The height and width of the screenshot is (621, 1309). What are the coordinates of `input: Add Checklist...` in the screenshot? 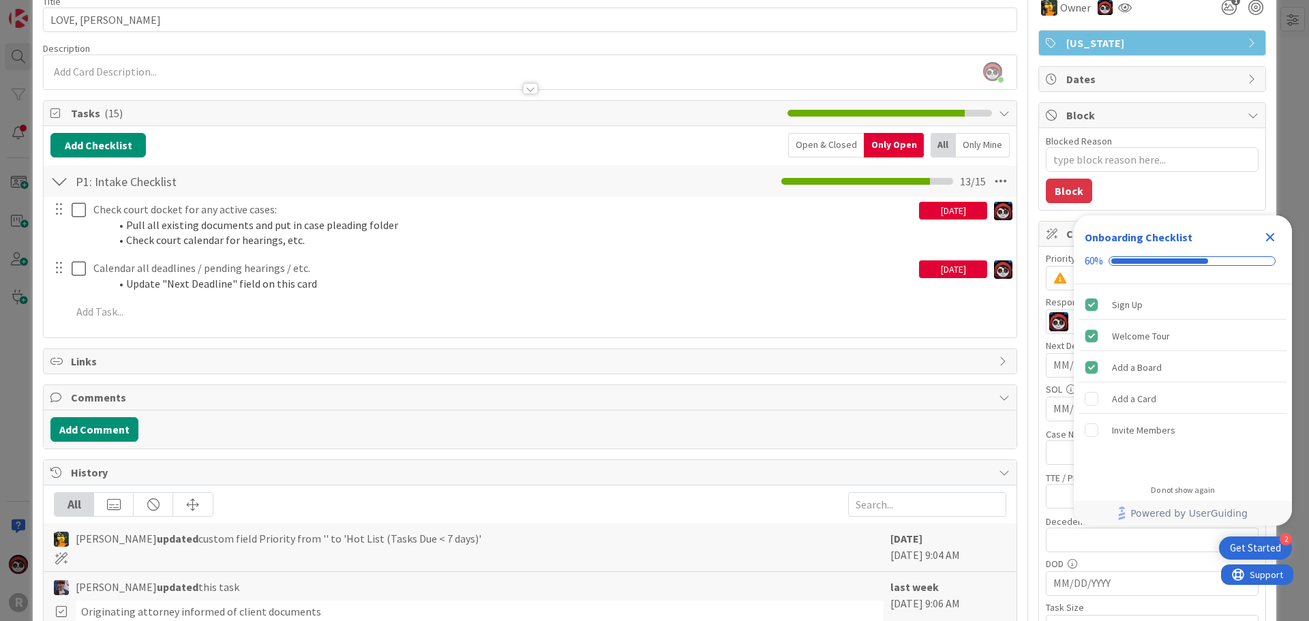 It's located at (224, 181).